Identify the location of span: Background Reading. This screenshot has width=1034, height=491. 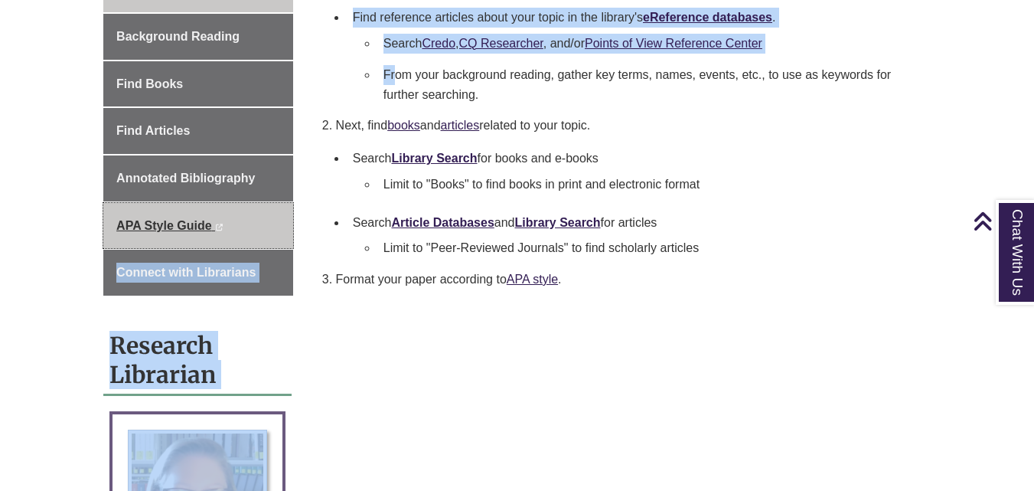
(178, 36).